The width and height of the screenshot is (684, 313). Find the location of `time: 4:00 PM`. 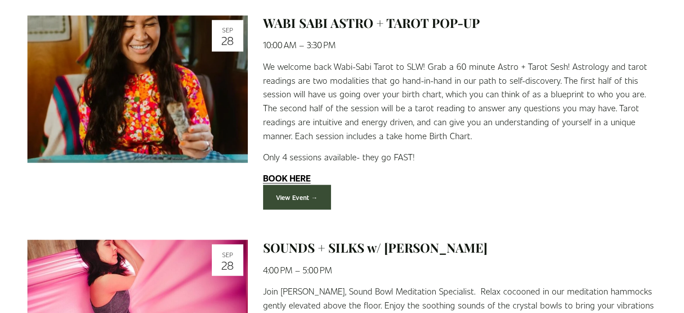

time: 4:00 PM is located at coordinates (278, 269).